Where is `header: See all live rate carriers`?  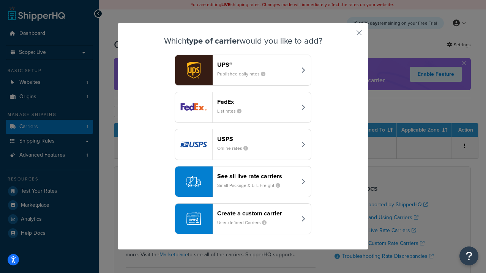
header: See all live rate carriers is located at coordinates (257, 176).